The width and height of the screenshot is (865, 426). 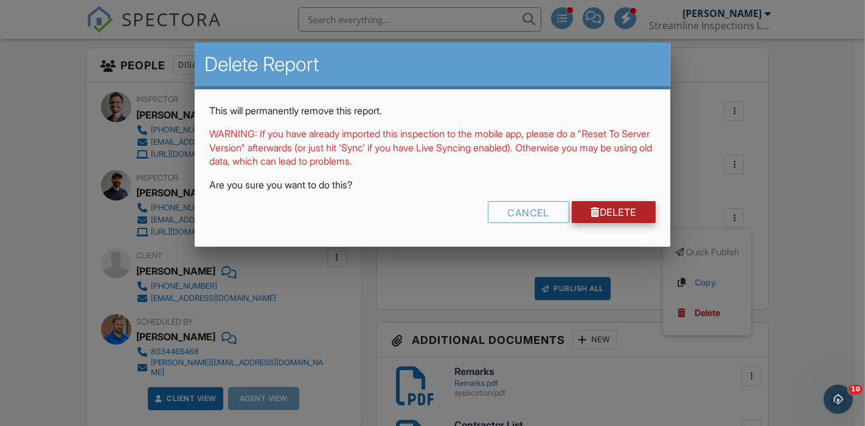 What do you see at coordinates (432, 147) in the screenshot?
I see `p: WARNING: If you have already imported this inspection to the mobile app, please do a "Reset To Se...` at bounding box center [432, 147].